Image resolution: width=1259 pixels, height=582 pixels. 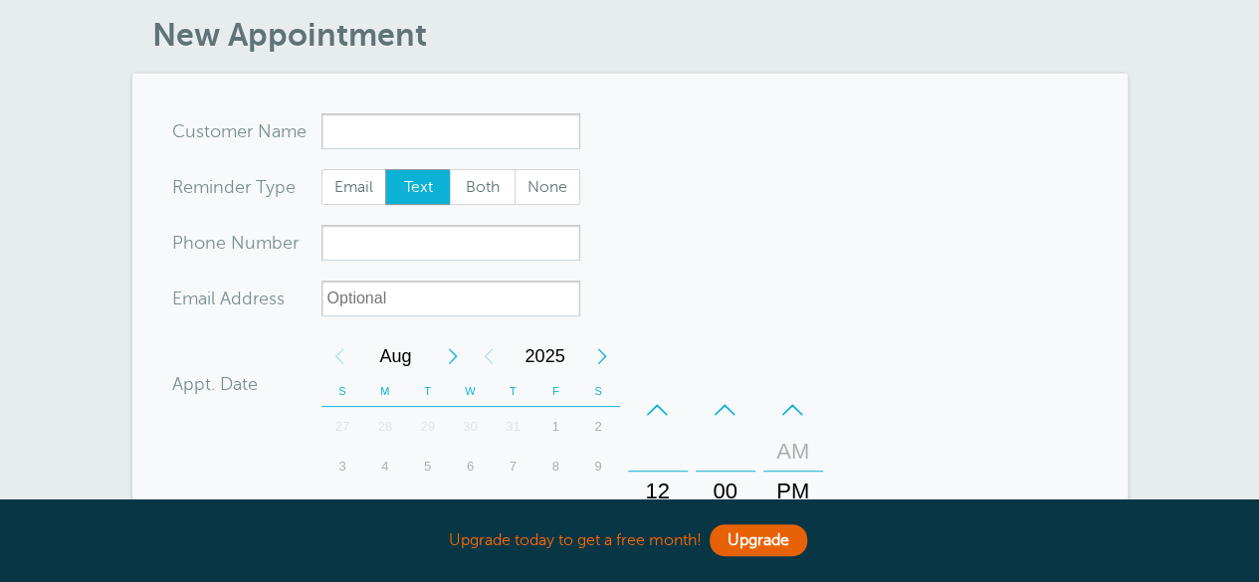 I want to click on div: Sunday, August 3, so click(x=342, y=467).